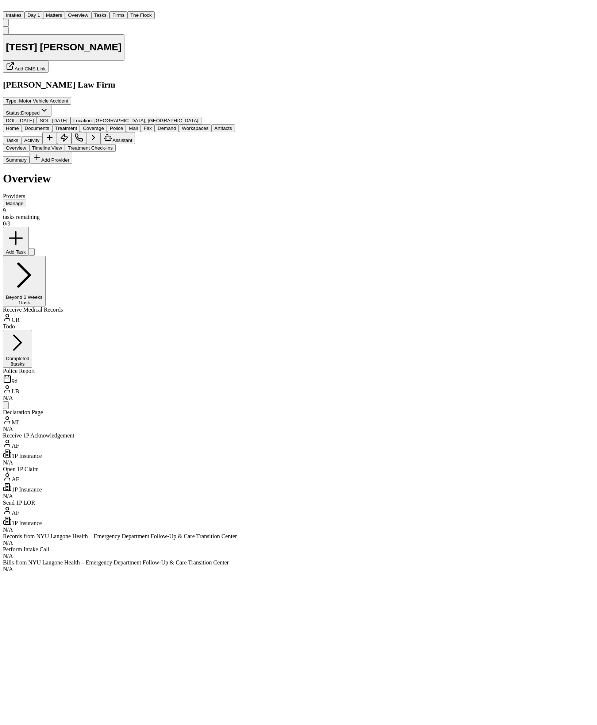 Image resolution: width=597 pixels, height=725 pixels. What do you see at coordinates (120, 502) in the screenshot?
I see `div: Send 1P LOR` at bounding box center [120, 502].